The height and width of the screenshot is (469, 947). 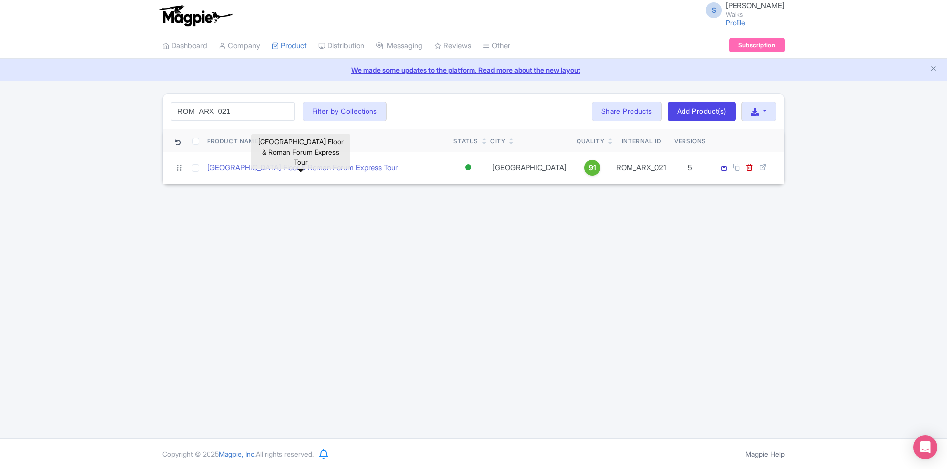 I want to click on a: Messaging, so click(x=399, y=46).